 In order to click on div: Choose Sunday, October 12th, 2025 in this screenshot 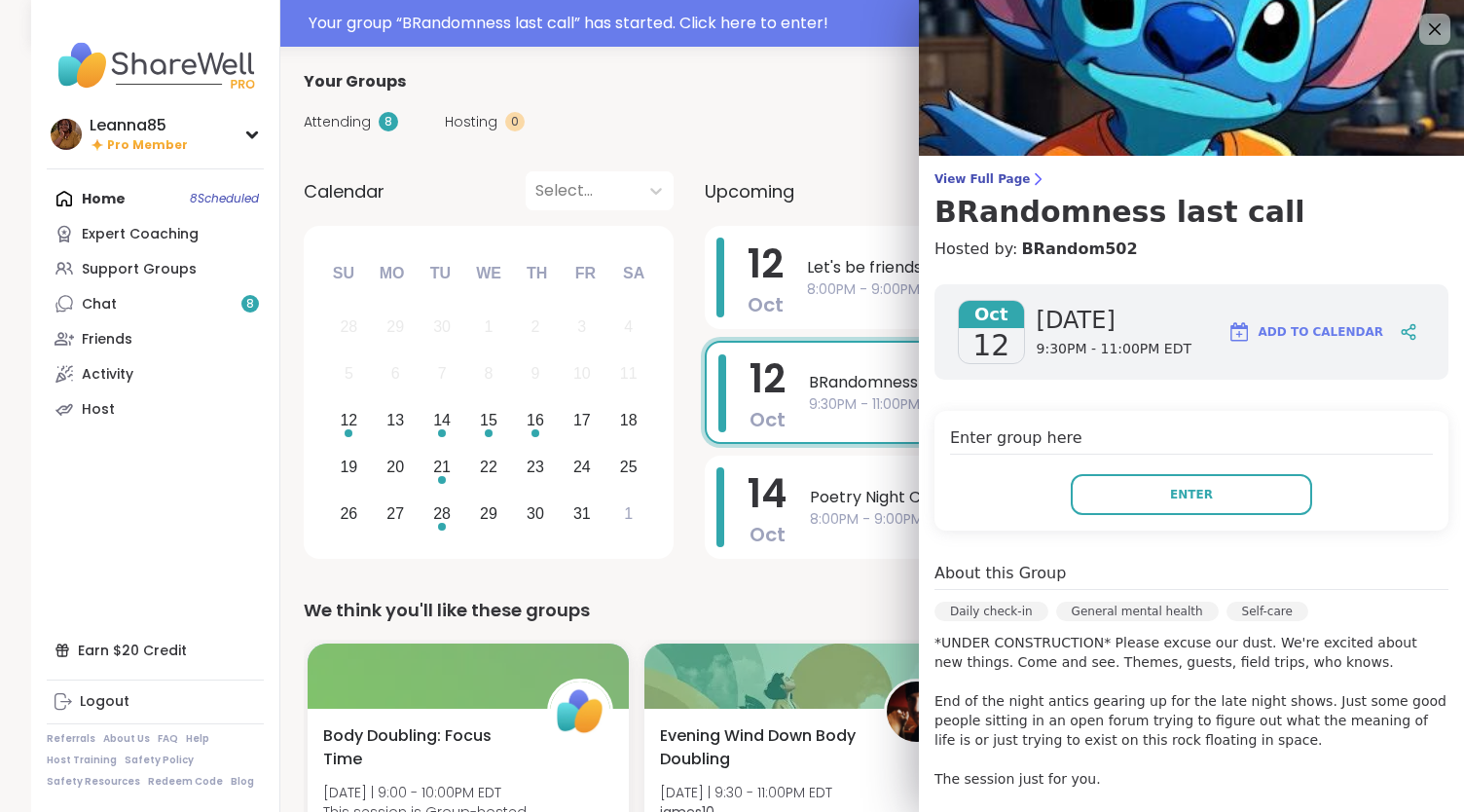, I will do `click(348, 420)`.